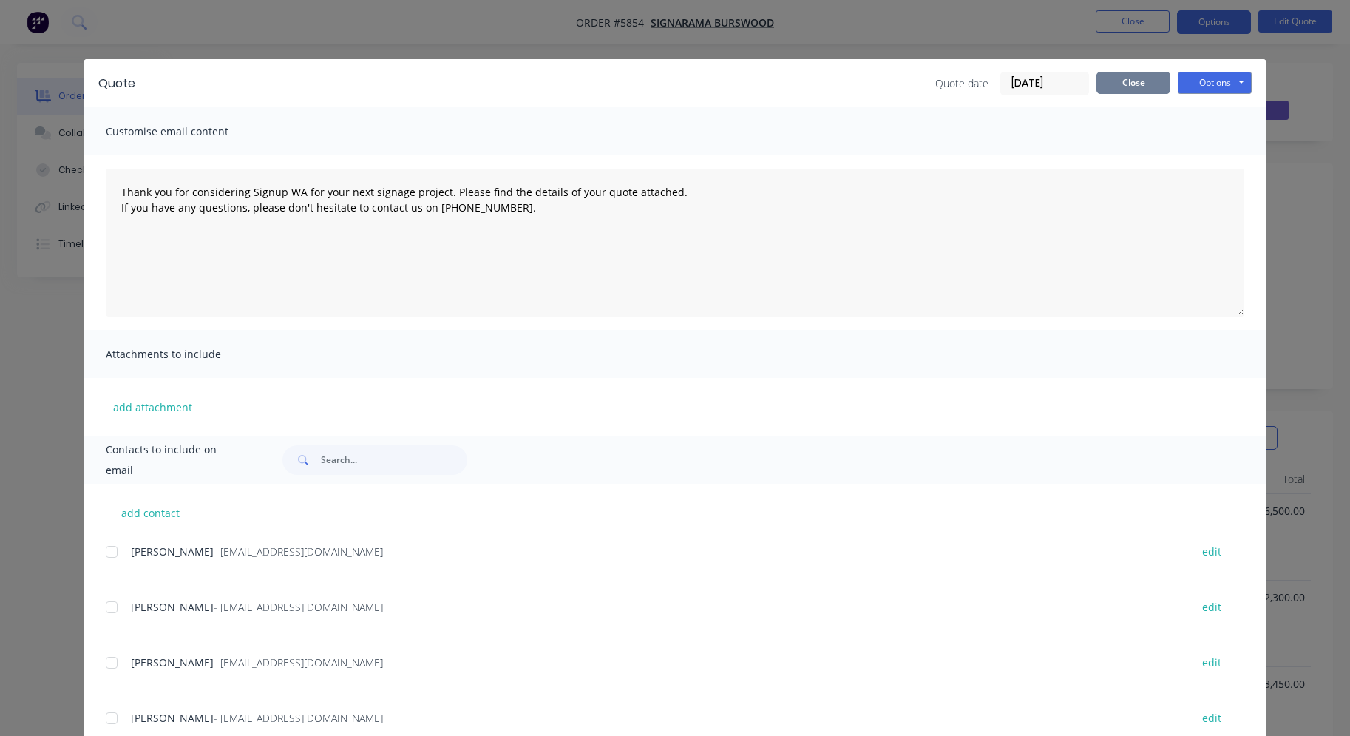 The width and height of the screenshot is (1350, 736). What do you see at coordinates (675, 243) in the screenshot?
I see `textarea: Thank you for considering Signup WA for your next signage project. Please find the details of you...` at bounding box center [675, 243].